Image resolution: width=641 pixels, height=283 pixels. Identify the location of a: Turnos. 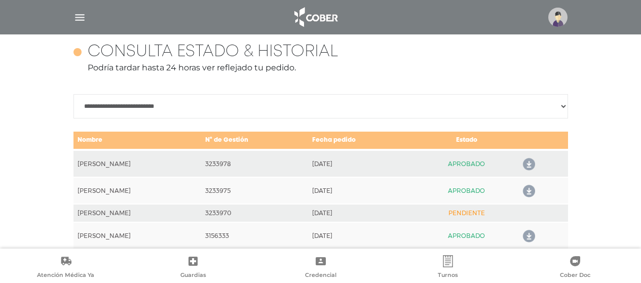
(447, 268).